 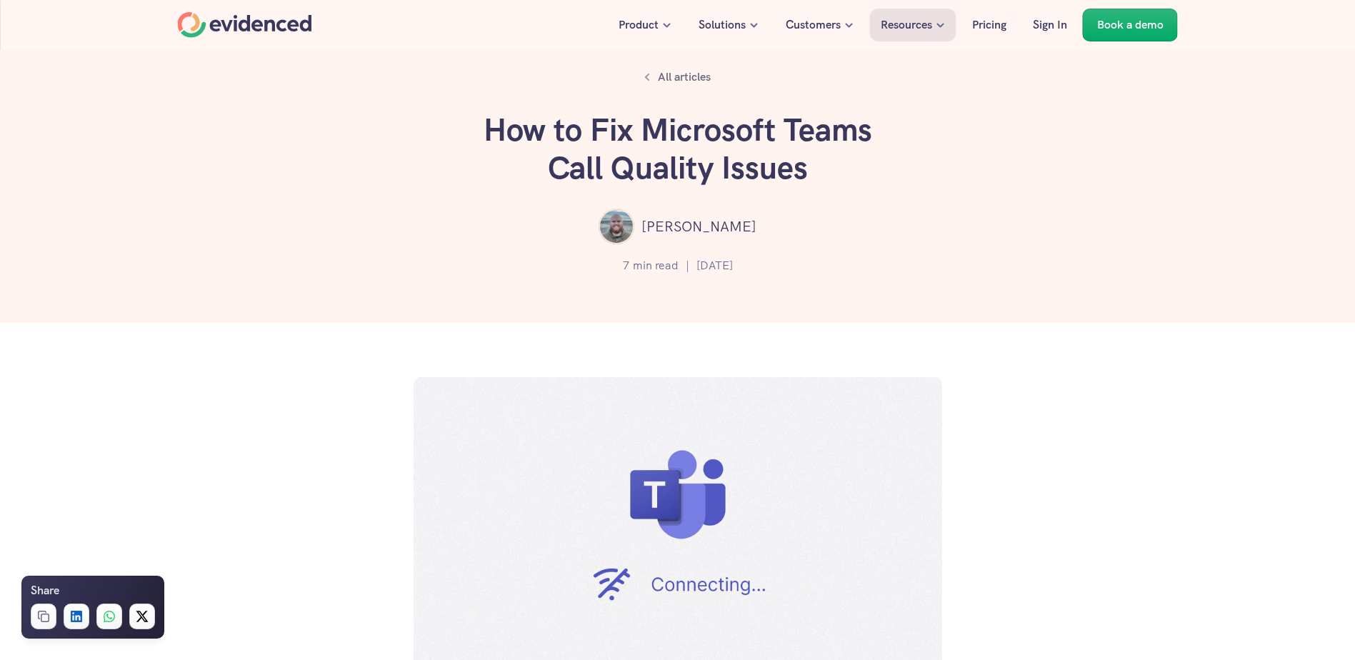 I want to click on a: Sign In, so click(x=1050, y=25).